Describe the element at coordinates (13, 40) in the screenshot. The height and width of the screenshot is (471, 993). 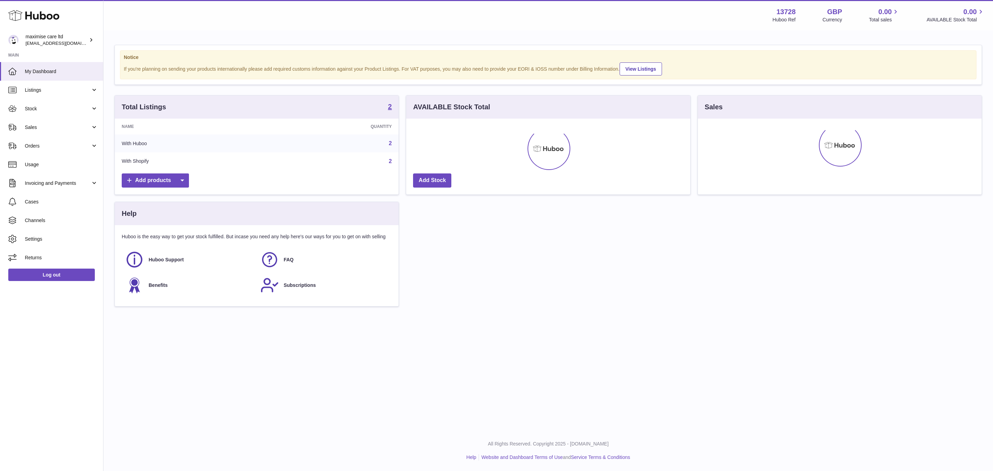
I see `img: internalAdmin-13728@internal.huboo.com` at that location.